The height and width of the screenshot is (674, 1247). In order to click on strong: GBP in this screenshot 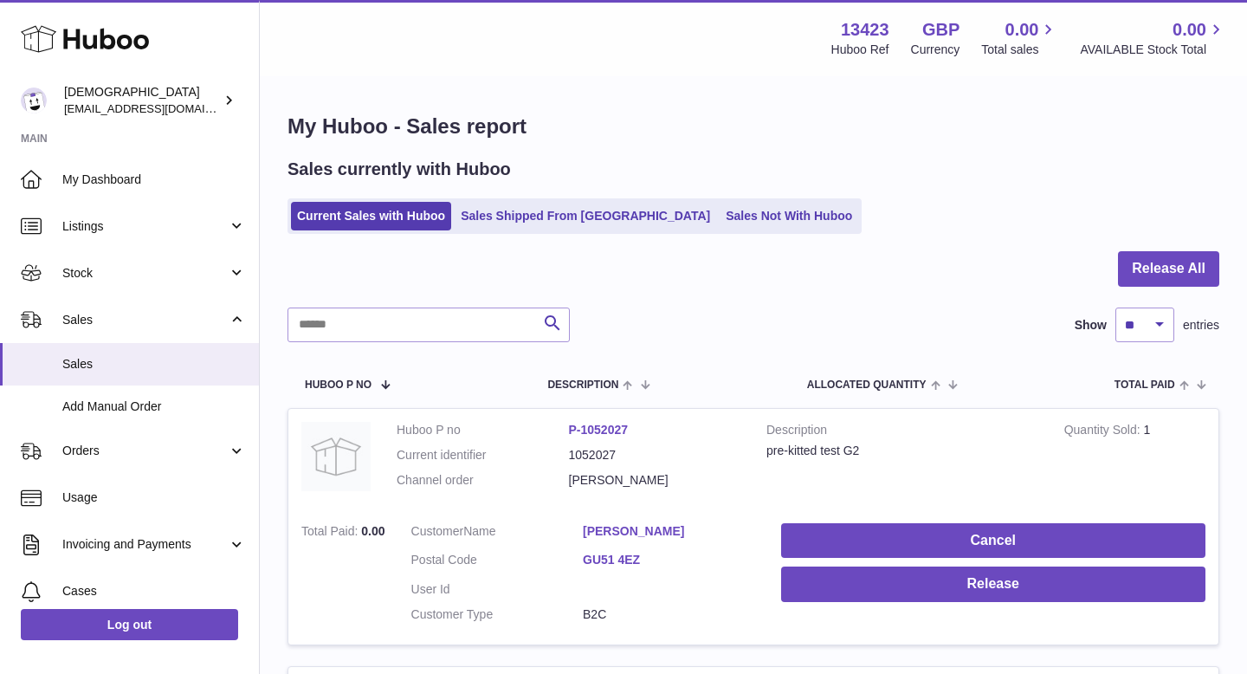, I will do `click(941, 29)`.